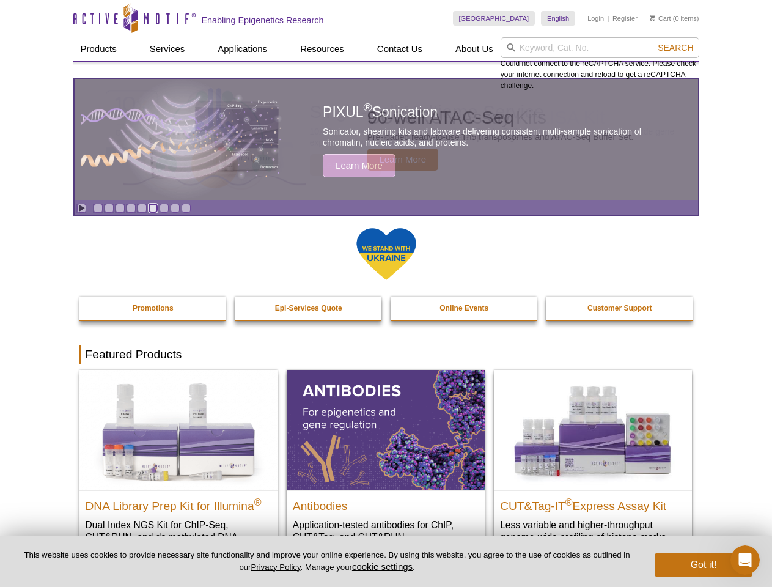  Describe the element at coordinates (674, 18) in the screenshot. I see `li: (0 items)` at that location.